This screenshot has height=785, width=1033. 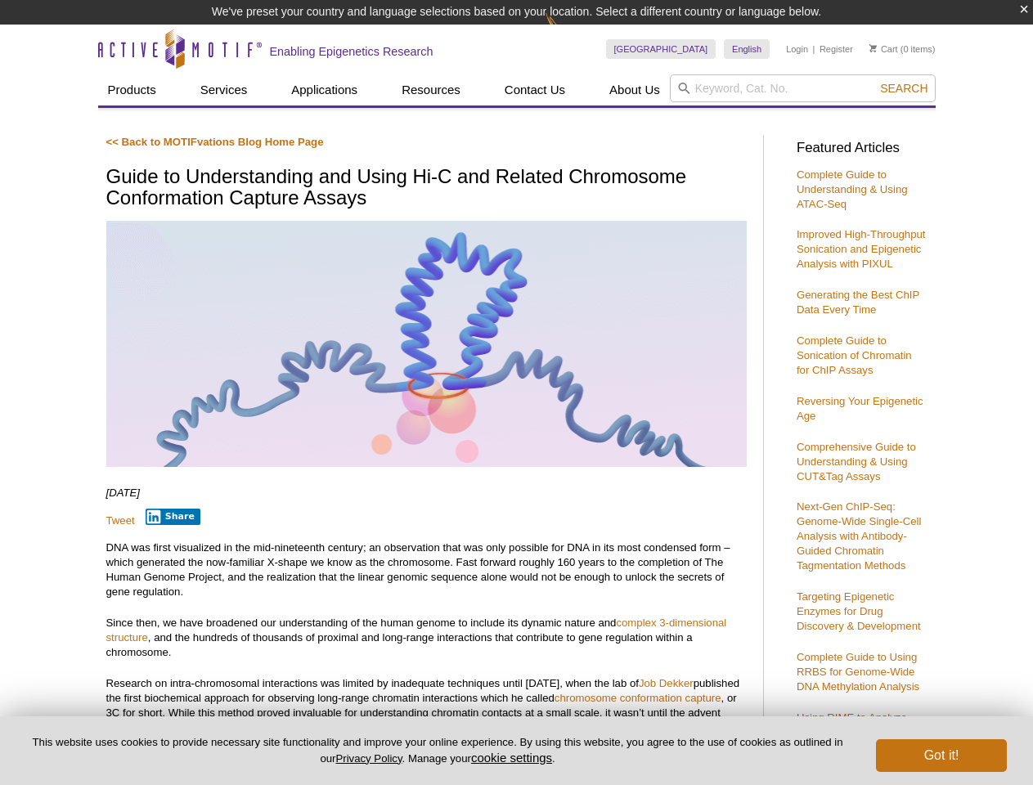 What do you see at coordinates (426, 570) in the screenshot?
I see `p: DNA was first visualized in the mid-nineteenth century; an observation that was only possible for...` at bounding box center [426, 570].